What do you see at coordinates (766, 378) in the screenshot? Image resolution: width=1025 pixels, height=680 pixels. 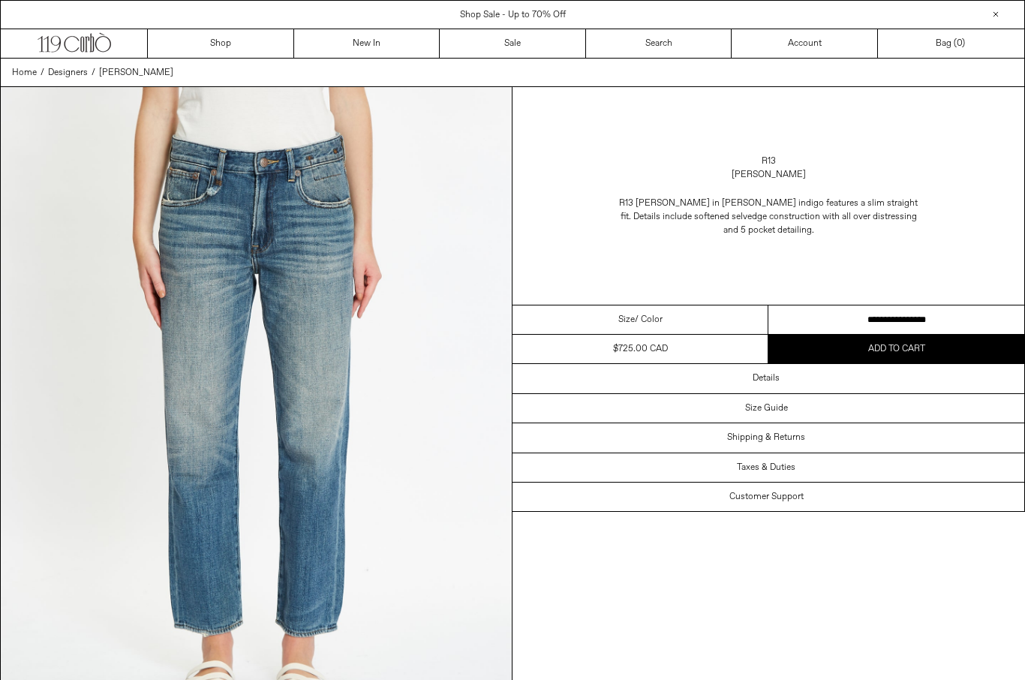 I see `h3: Details` at bounding box center [766, 378].